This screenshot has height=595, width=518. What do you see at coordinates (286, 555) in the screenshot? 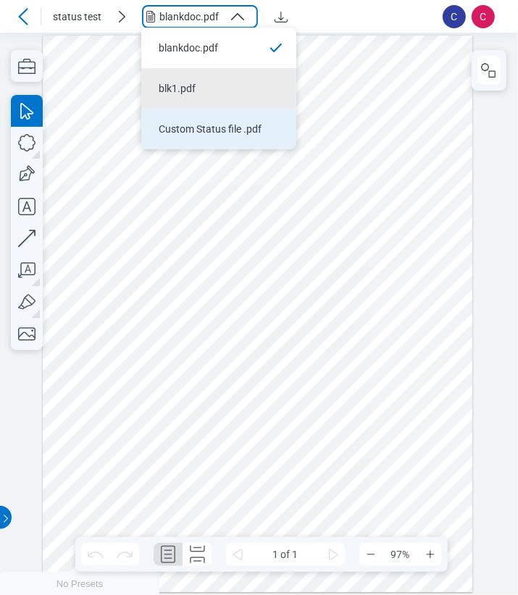
I see `span: 1 of 1` at bounding box center [286, 555].